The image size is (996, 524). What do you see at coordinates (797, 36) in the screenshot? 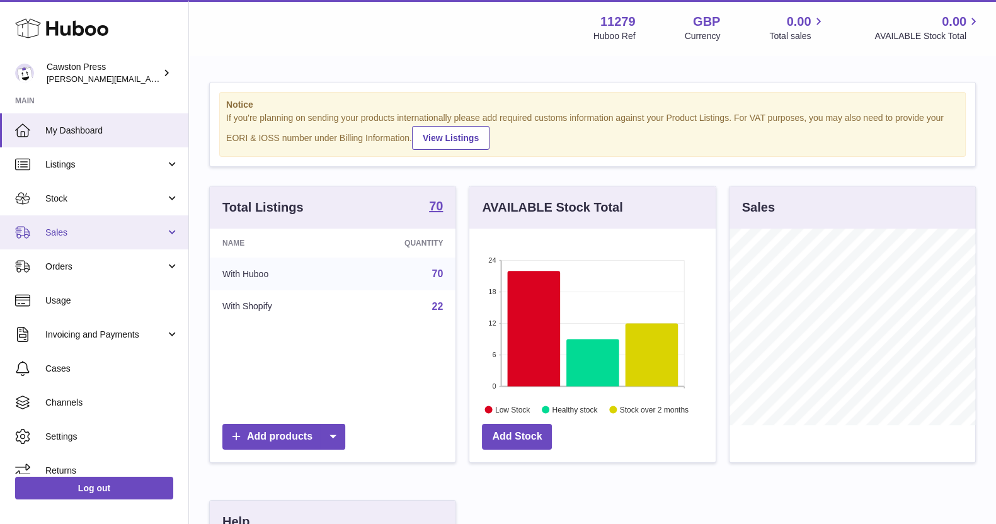
I see `span: Total sales` at bounding box center [797, 36].